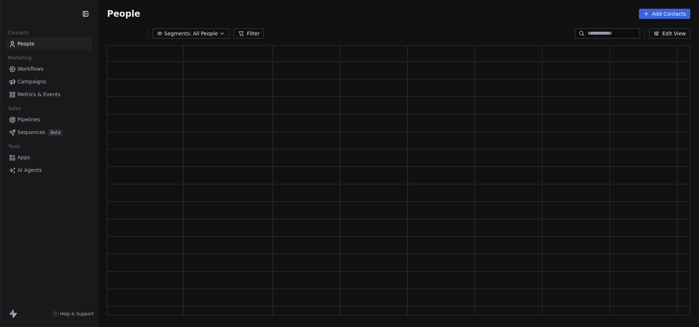 The width and height of the screenshot is (699, 327). Describe the element at coordinates (665, 14) in the screenshot. I see `button: Add Contacts` at that location.